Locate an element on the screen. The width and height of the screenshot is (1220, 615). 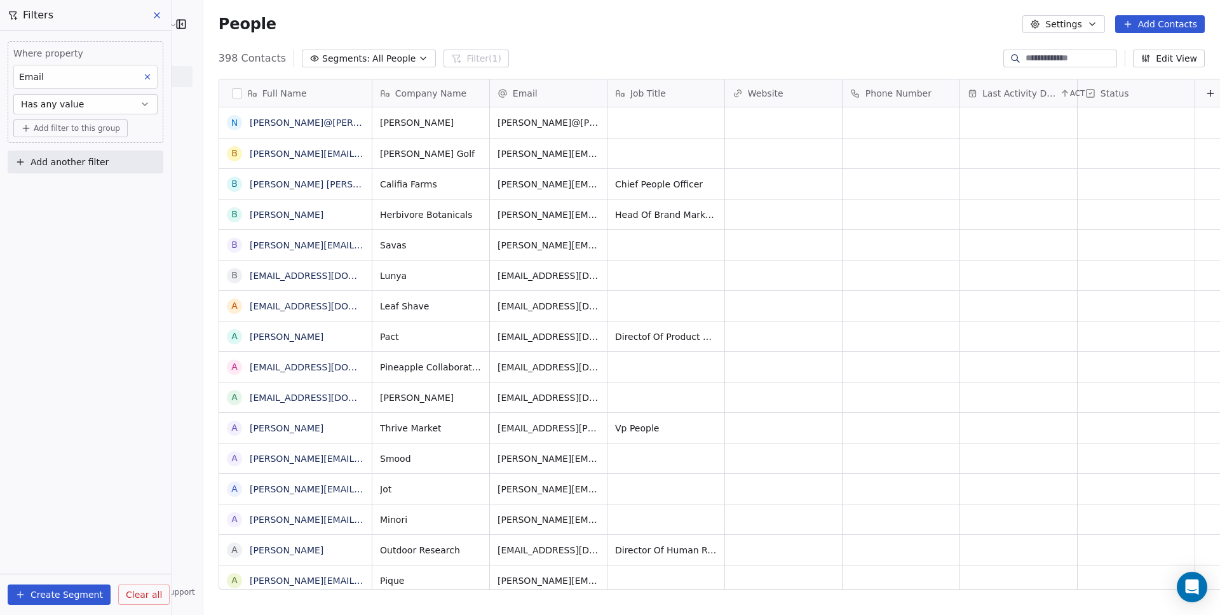
span: Lunya is located at coordinates (431, 276).